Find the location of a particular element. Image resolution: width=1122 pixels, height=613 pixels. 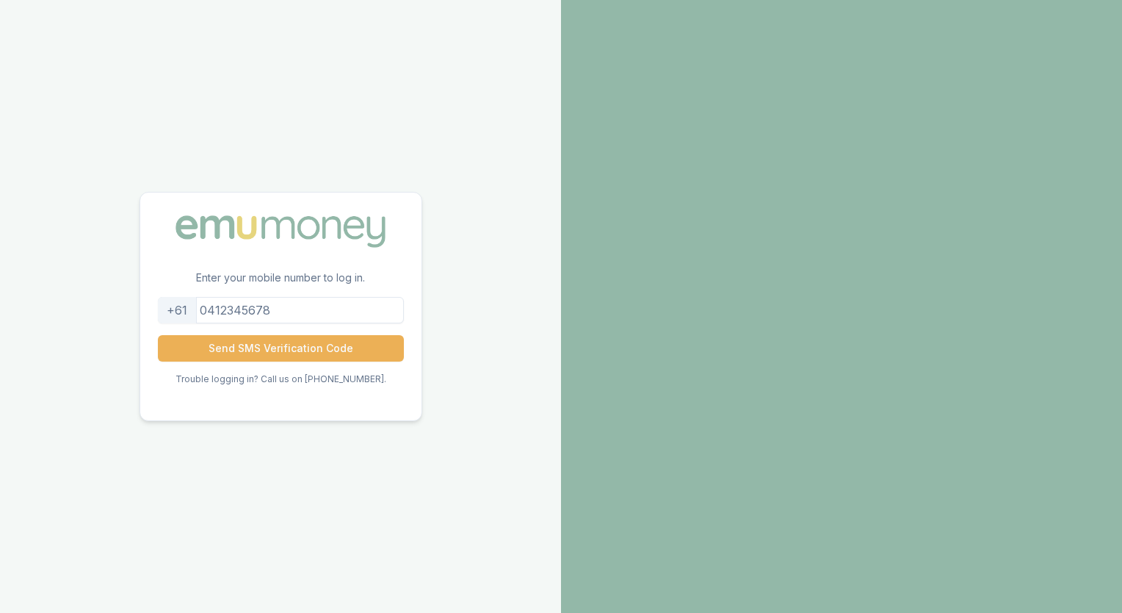

button: Send SMS Verification Code is located at coordinates (281, 348).